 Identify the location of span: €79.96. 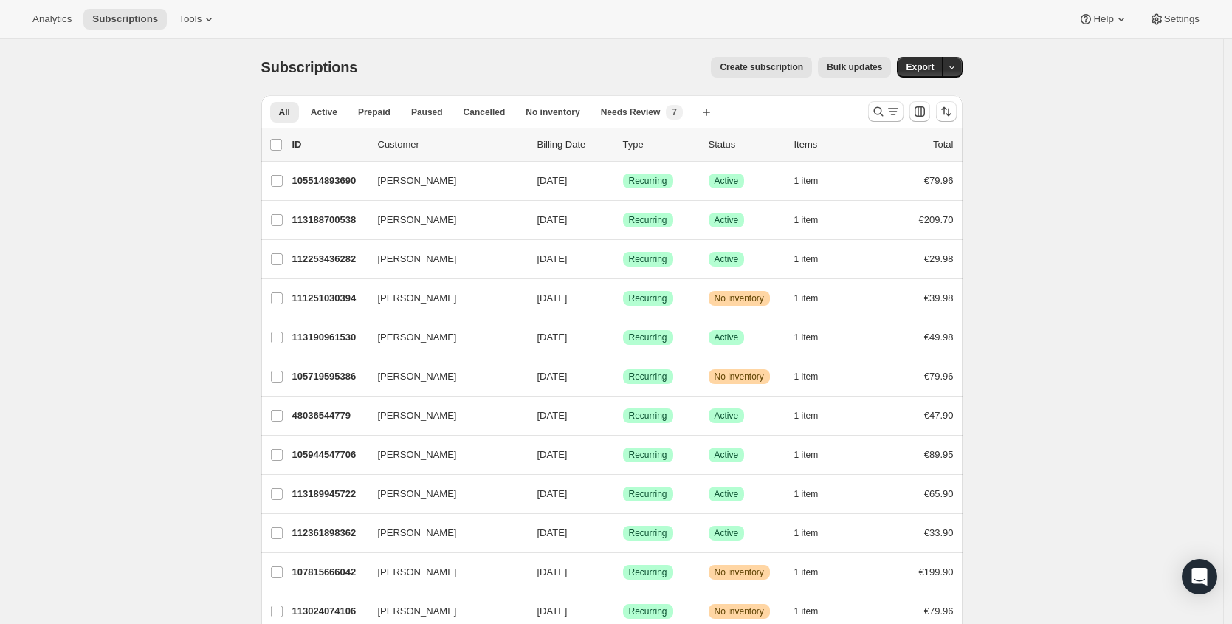
(939, 180).